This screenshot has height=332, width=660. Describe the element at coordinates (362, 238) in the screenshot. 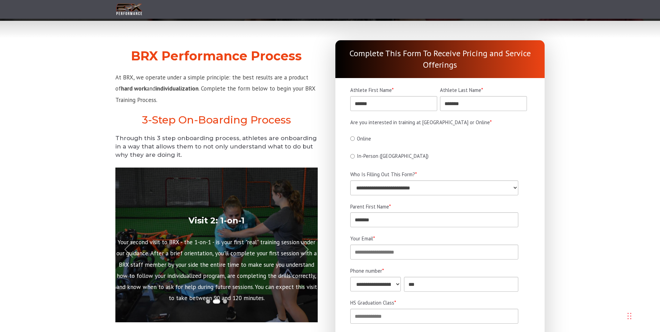

I see `span: Your Email` at that location.